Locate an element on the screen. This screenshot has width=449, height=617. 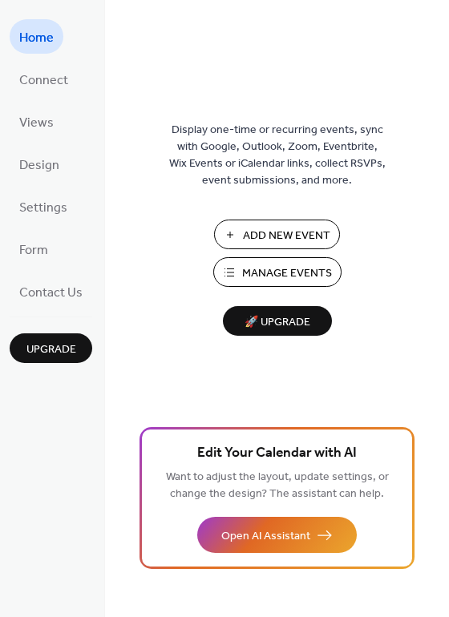
button: Upgrade is located at coordinates (50, 348).